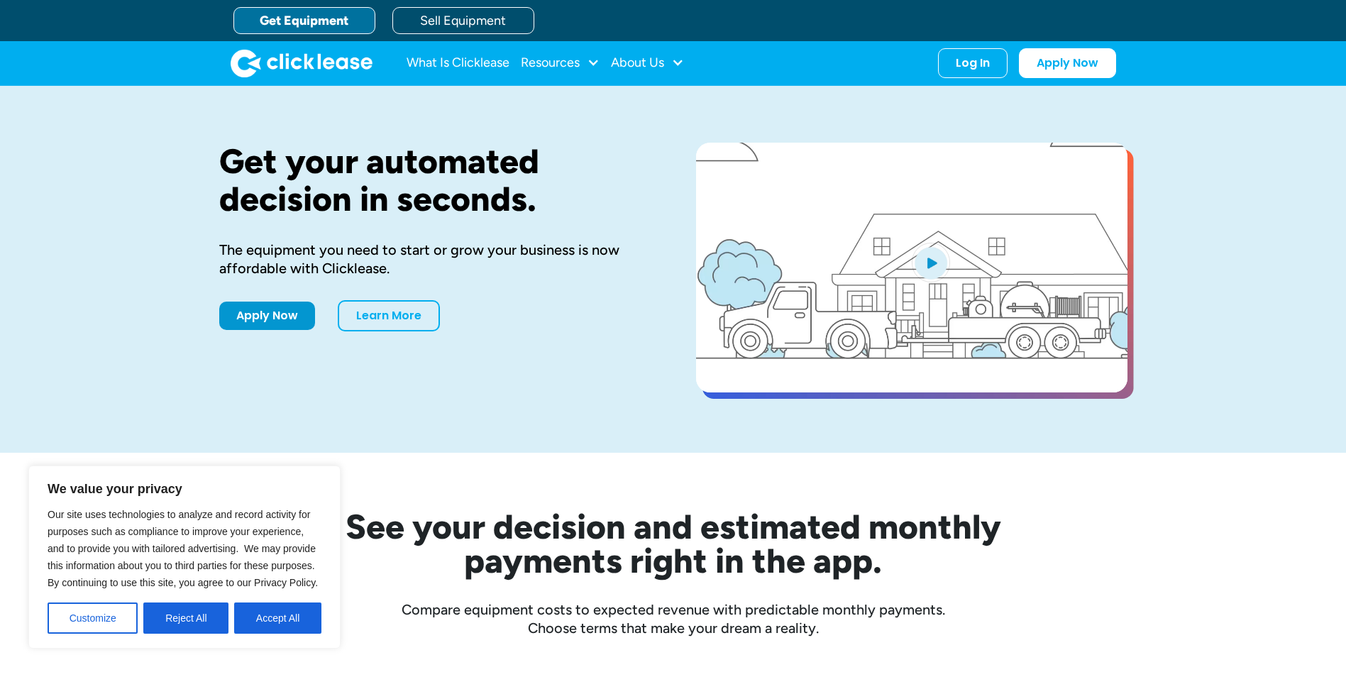  I want to click on div: The equipment you need to start or grow your business is now affordable with Clicklease., so click(435, 259).